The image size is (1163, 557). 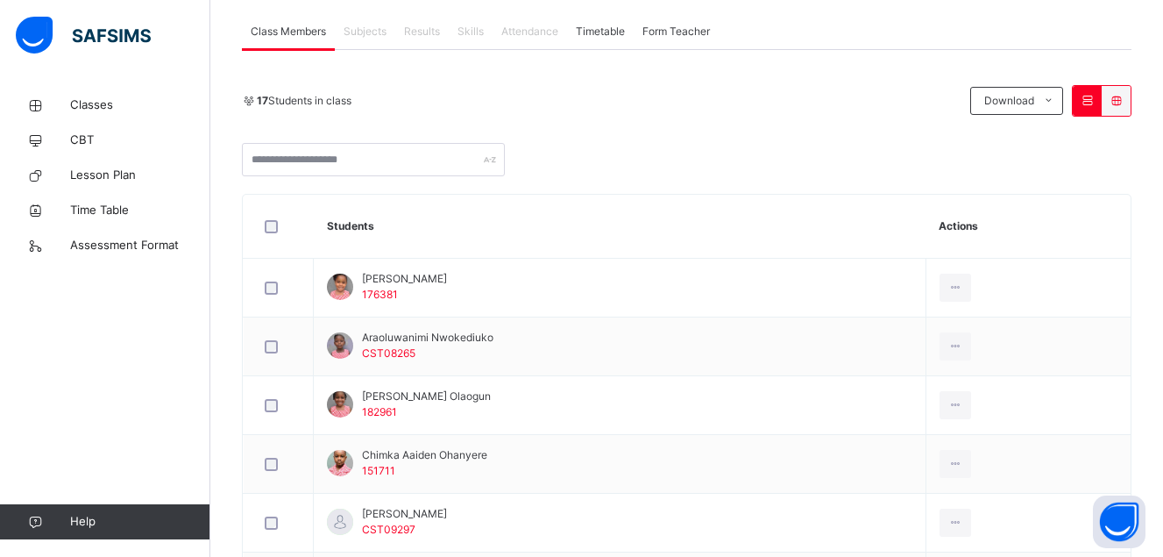 What do you see at coordinates (304, 101) in the screenshot?
I see `span: Students in class` at bounding box center [304, 101].